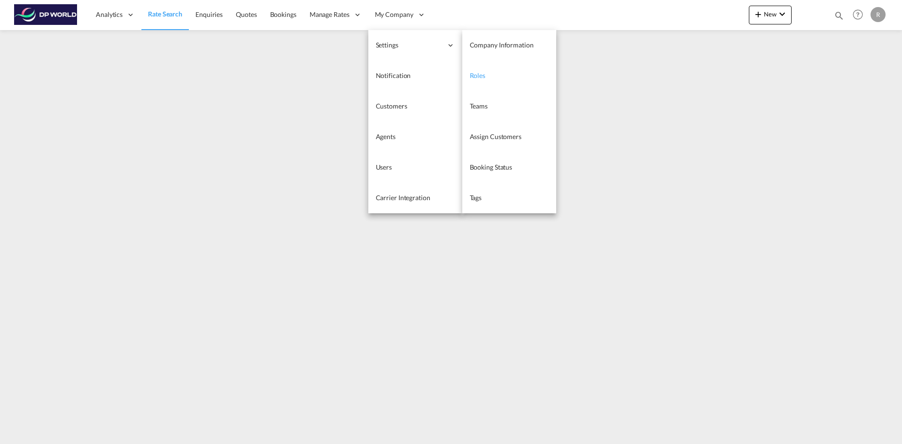 This screenshot has width=902, height=444. Describe the element at coordinates (391, 106) in the screenshot. I see `span: Customers` at that location.